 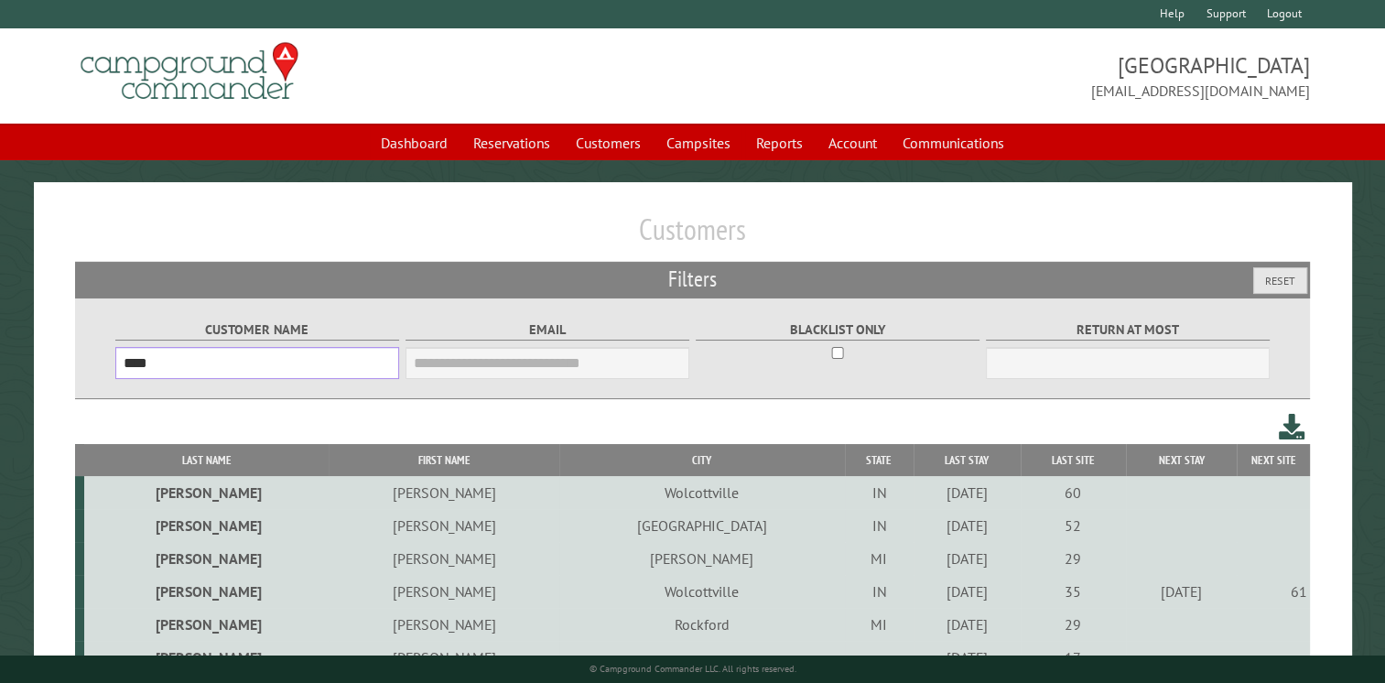 I want to click on th: State, so click(x=878, y=459).